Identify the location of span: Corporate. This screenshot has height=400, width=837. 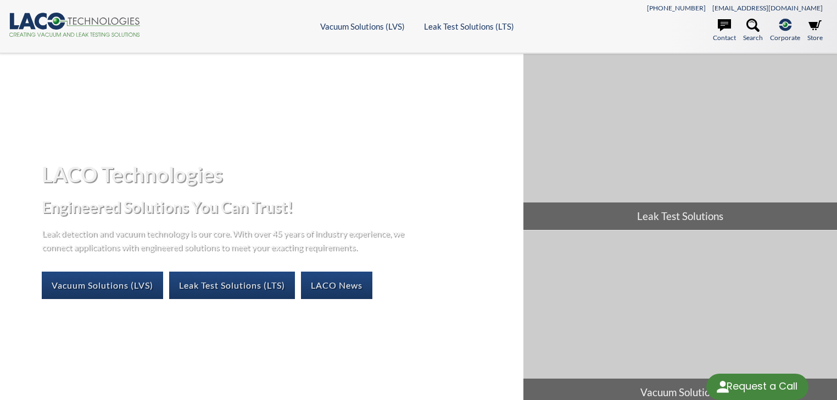
(785, 37).